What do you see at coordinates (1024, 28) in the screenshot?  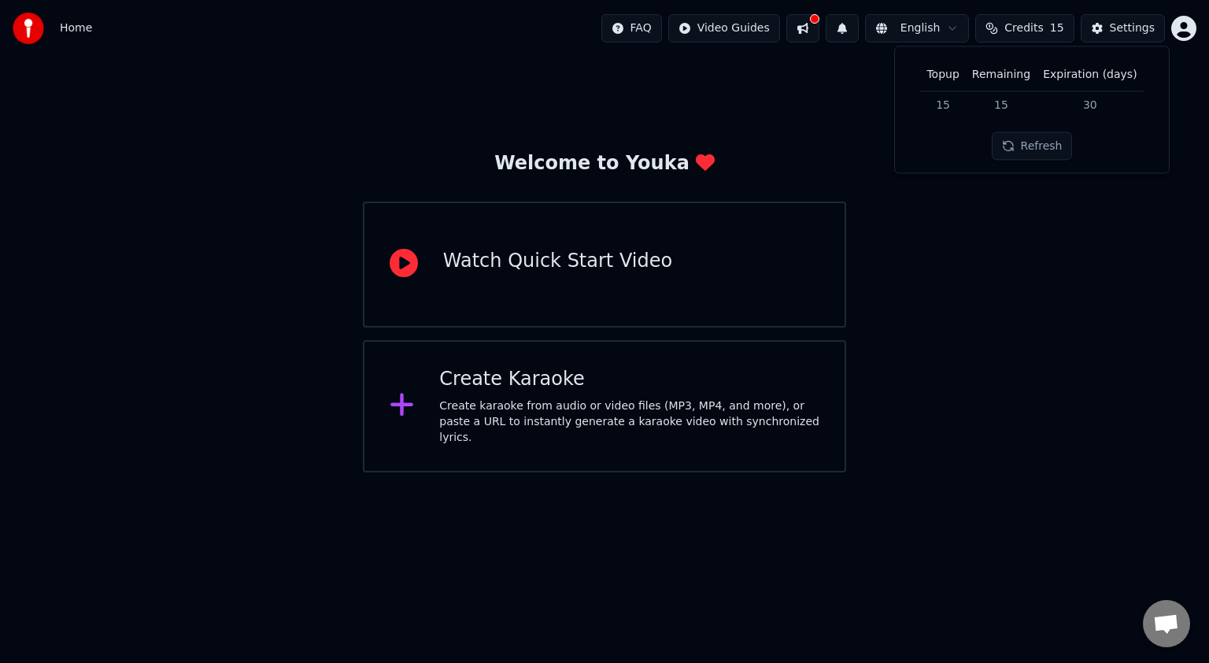 I see `button: Credits15` at bounding box center [1024, 28].